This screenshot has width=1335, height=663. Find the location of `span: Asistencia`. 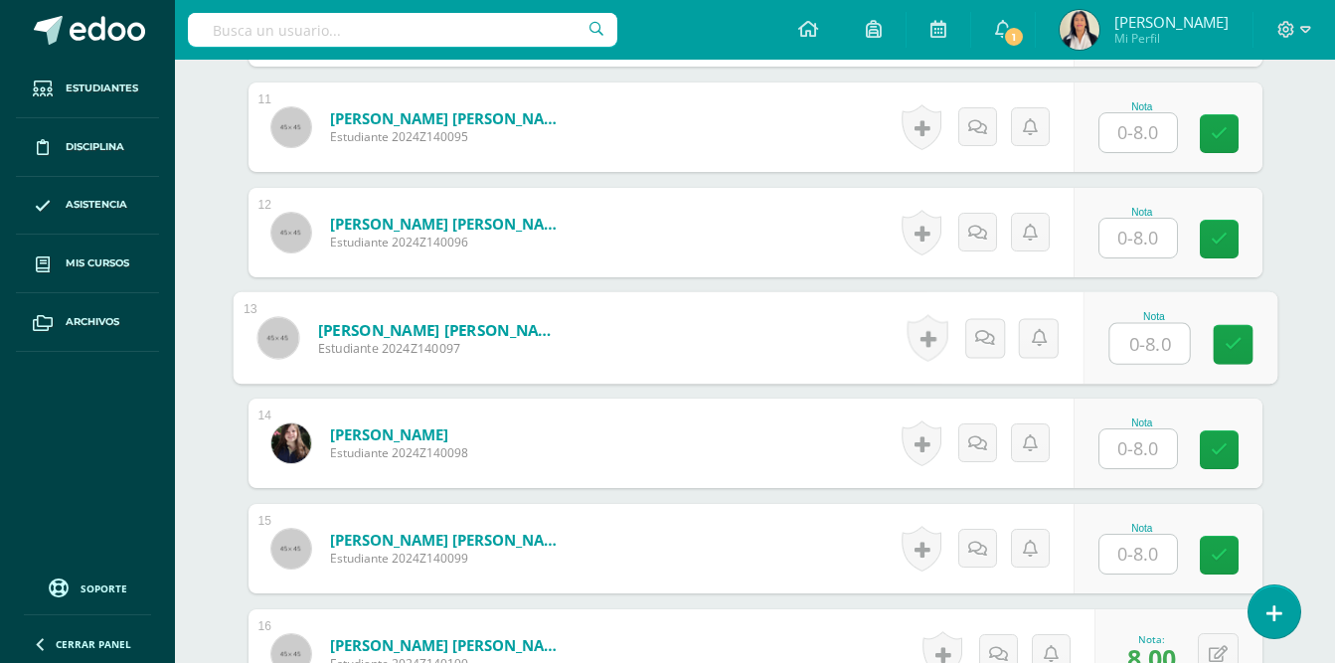

span: Asistencia is located at coordinates (96, 205).